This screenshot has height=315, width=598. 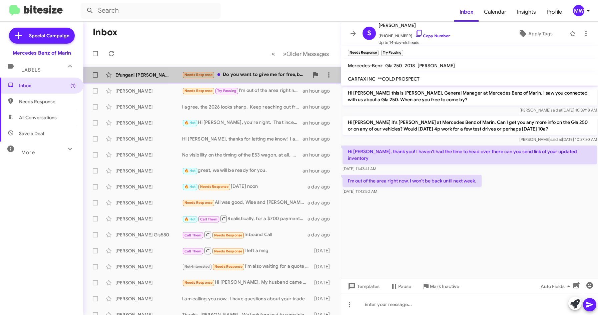 What do you see at coordinates (409, 66) in the screenshot?
I see `span: 2018` at bounding box center [409, 66].